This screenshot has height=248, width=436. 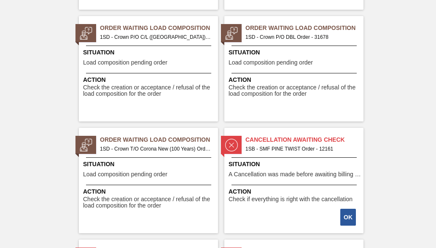 I want to click on span: 1SD - Crown T/O Corona New (100 Years) Order - 31679, so click(x=156, y=149).